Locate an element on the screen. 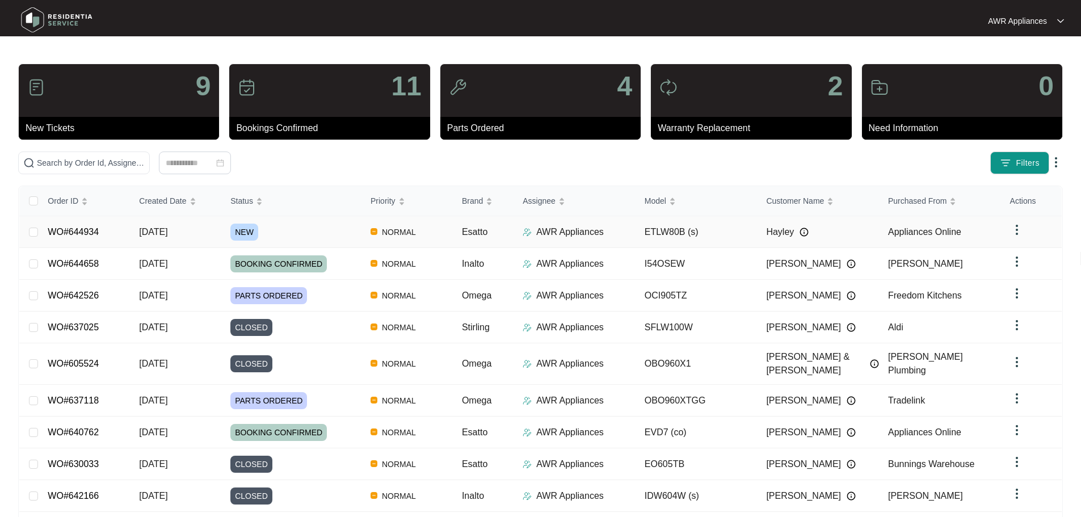 This screenshot has width=1081, height=517. span: Order ID is located at coordinates (63, 201).